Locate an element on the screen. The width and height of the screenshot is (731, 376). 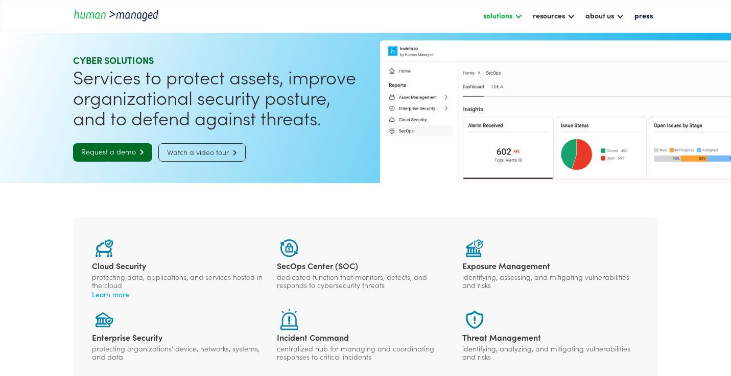
div: identifying, assessing, and mitigating vulnerabilities and risks is located at coordinates (551, 281).